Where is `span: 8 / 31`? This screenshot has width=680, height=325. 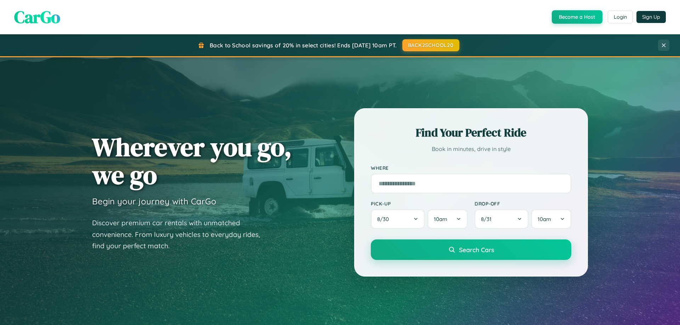 span: 8 / 31 is located at coordinates (488, 219).